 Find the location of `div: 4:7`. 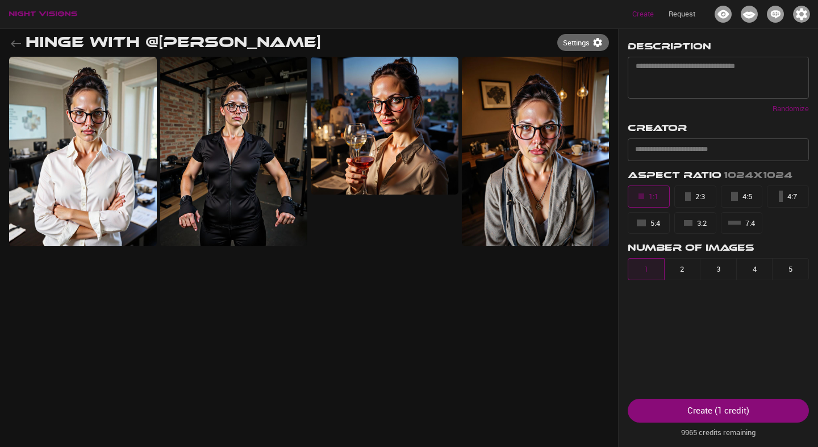

div: 4:7 is located at coordinates (788, 196).